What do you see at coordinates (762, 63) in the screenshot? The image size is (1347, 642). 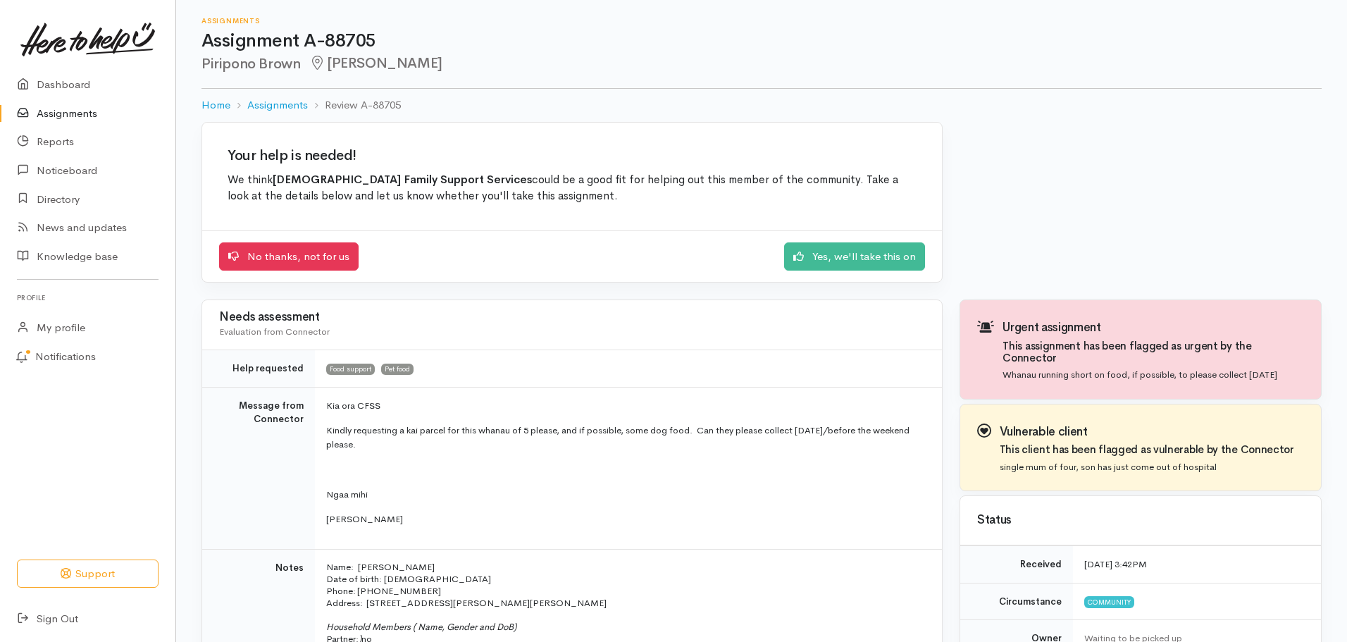 I see `h2: Piripono Brown` at bounding box center [762, 63].